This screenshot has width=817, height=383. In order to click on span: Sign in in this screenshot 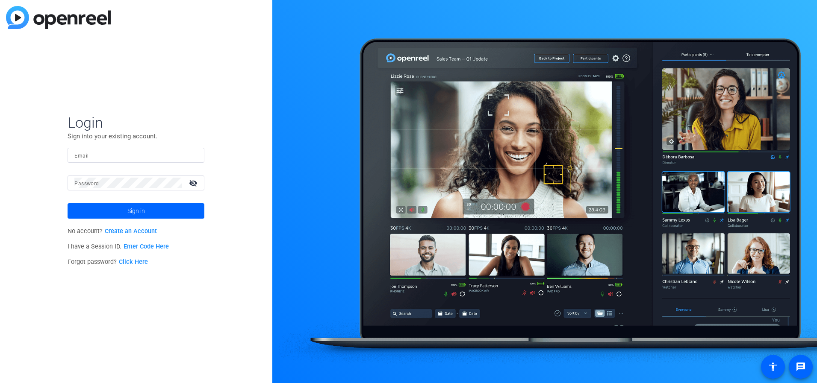, I will do `click(136, 211)`.